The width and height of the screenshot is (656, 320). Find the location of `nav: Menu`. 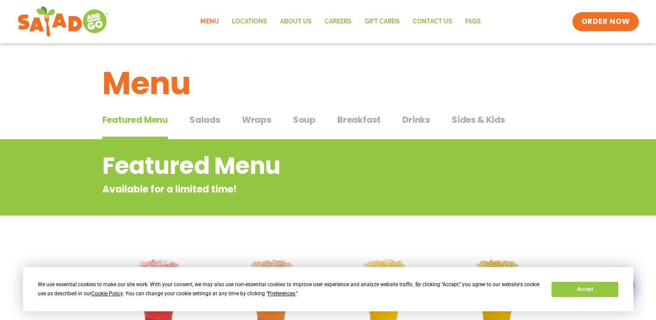

nav: Menu is located at coordinates (341, 22).